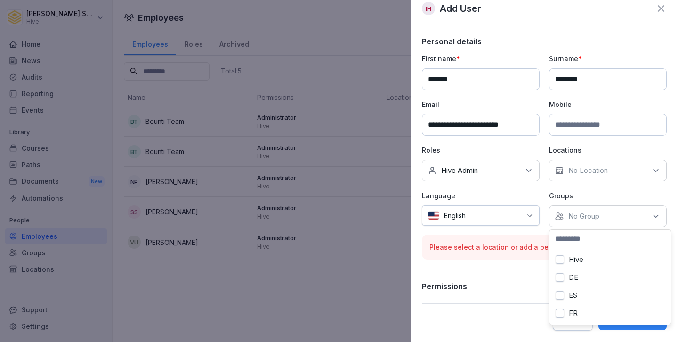 Image resolution: width=678 pixels, height=342 pixels. I want to click on label: FR, so click(573, 313).